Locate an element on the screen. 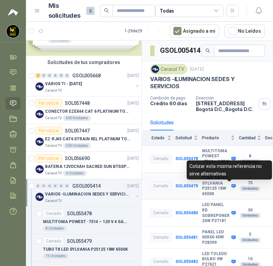 The image size is (273, 266). b: 8 is located at coordinates (250, 156).